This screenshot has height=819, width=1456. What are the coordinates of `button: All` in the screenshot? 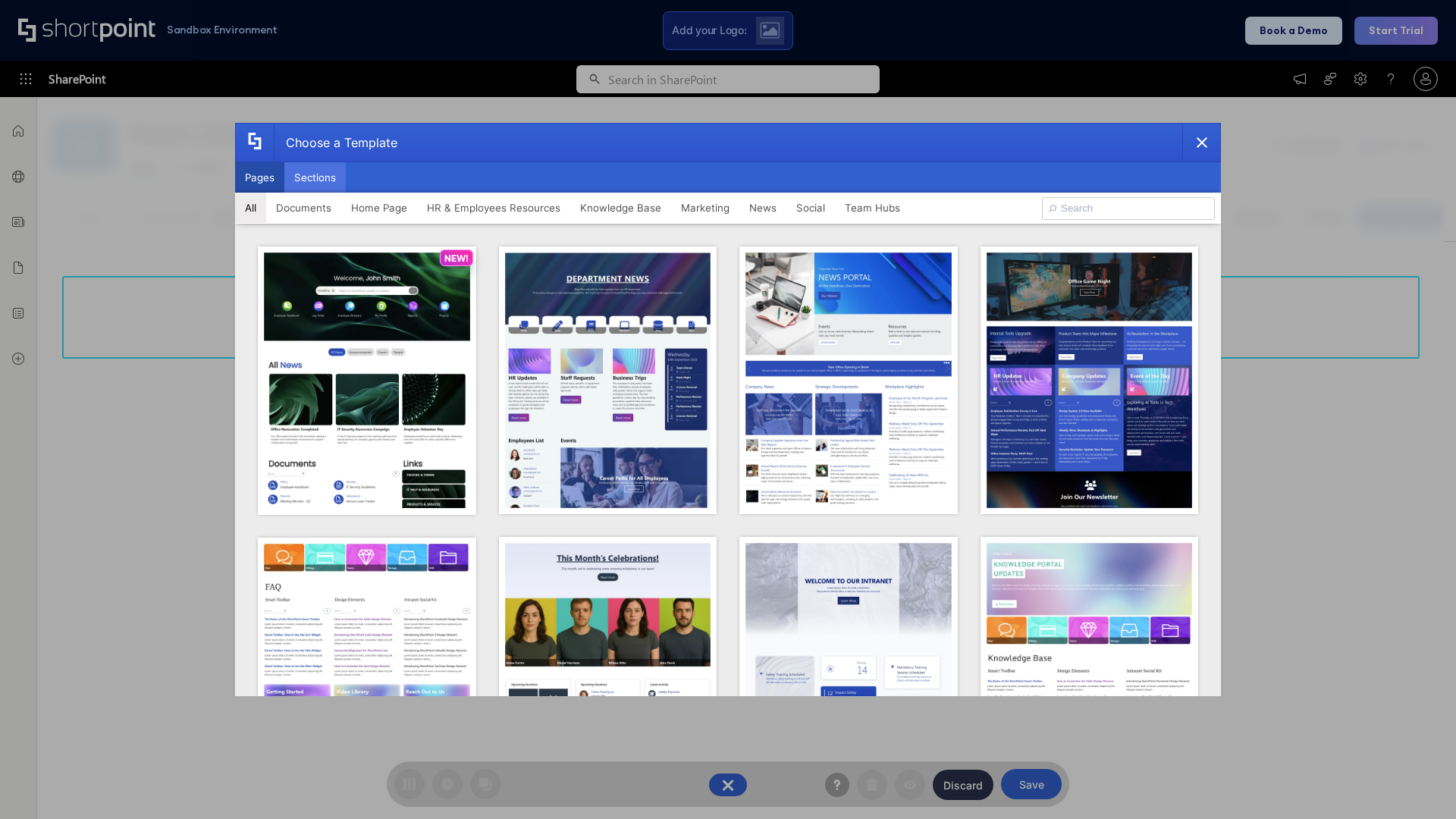 It's located at (250, 208).